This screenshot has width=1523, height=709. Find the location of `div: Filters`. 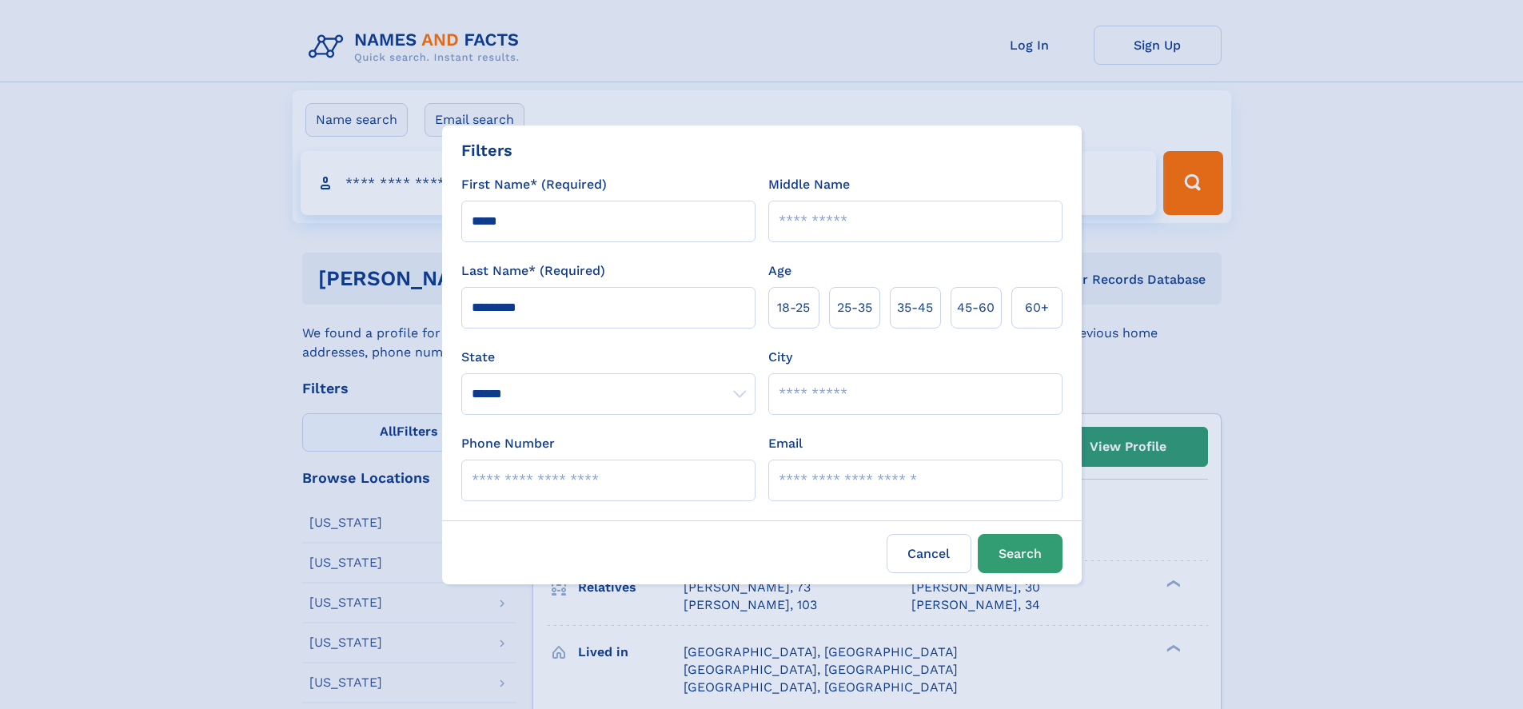

div: Filters is located at coordinates (487, 150).